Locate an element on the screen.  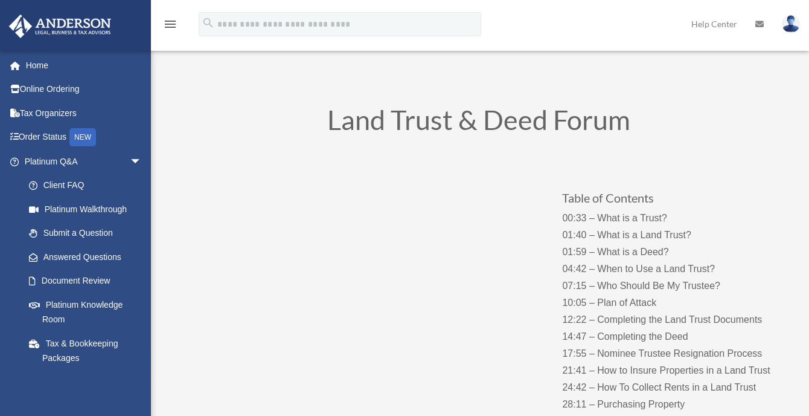
a: Answered Questions is located at coordinates (88, 257).